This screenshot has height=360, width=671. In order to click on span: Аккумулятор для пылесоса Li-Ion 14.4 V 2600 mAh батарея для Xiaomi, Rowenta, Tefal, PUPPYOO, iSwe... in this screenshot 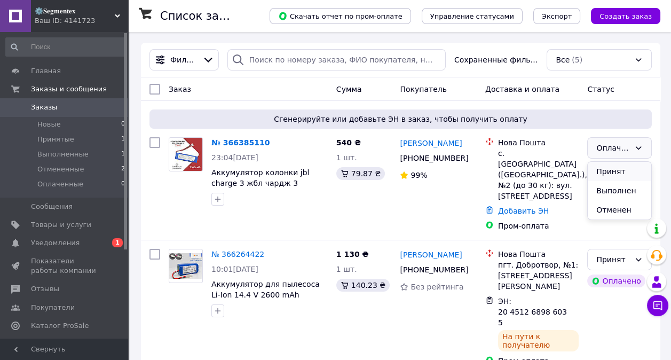, I will do `click(265, 305)`.